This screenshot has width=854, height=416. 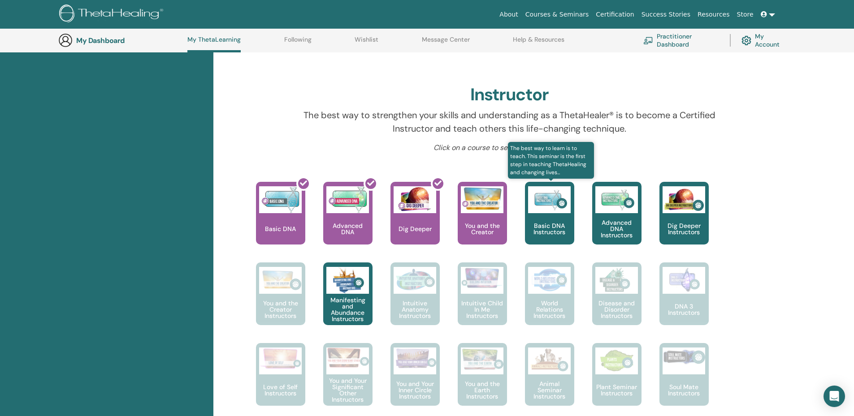 I want to click on p: Dig Deeper, so click(x=415, y=229).